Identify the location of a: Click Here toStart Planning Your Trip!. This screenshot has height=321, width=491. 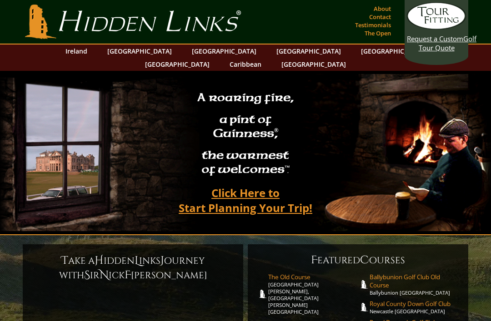
(246, 201).